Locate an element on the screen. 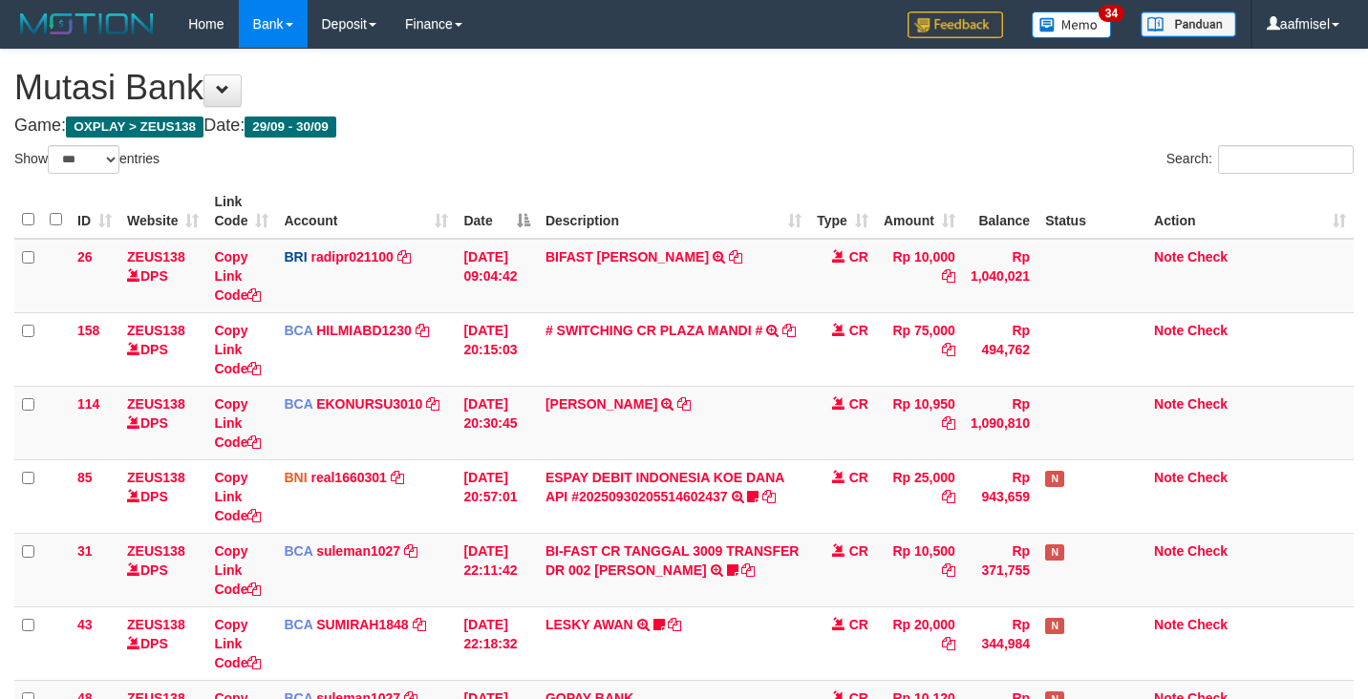  img: Button%20Memo.svg is located at coordinates (1072, 25).